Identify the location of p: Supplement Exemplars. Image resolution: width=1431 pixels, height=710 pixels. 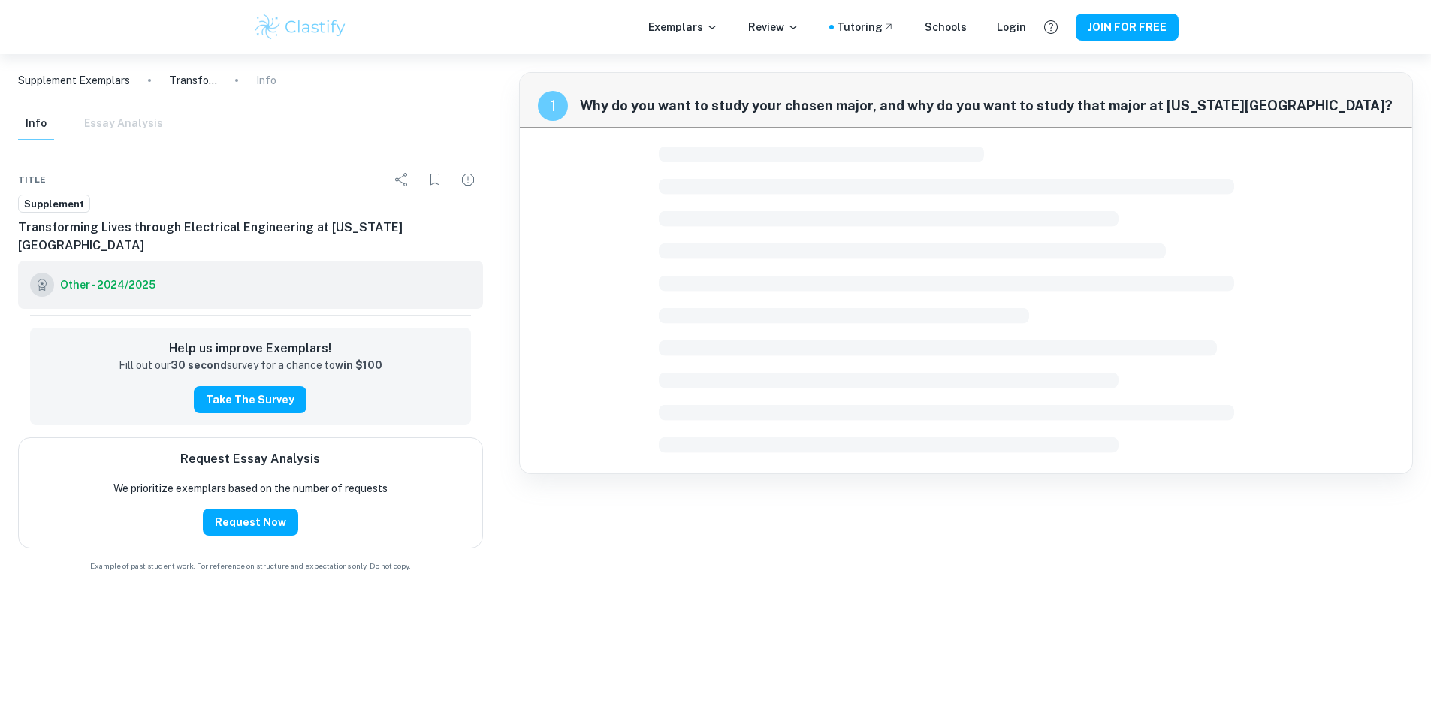
(74, 80).